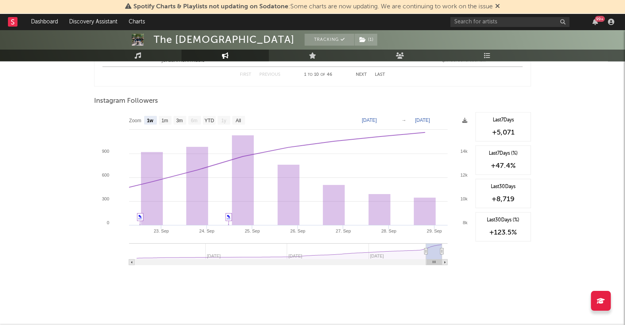 The width and height of the screenshot is (625, 325). What do you see at coordinates (465, 223) in the screenshot?
I see `text: 8k` at bounding box center [465, 223].